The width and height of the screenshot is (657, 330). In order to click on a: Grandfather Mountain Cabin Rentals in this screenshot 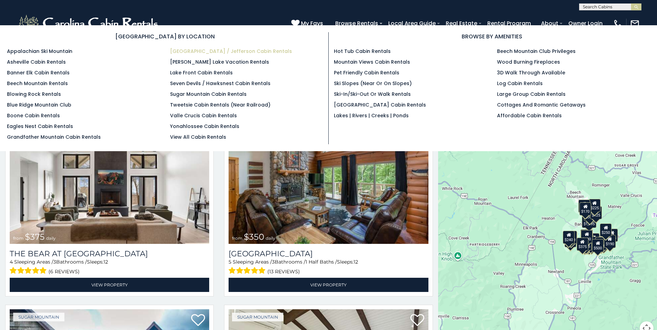, I will do `click(54, 137)`.